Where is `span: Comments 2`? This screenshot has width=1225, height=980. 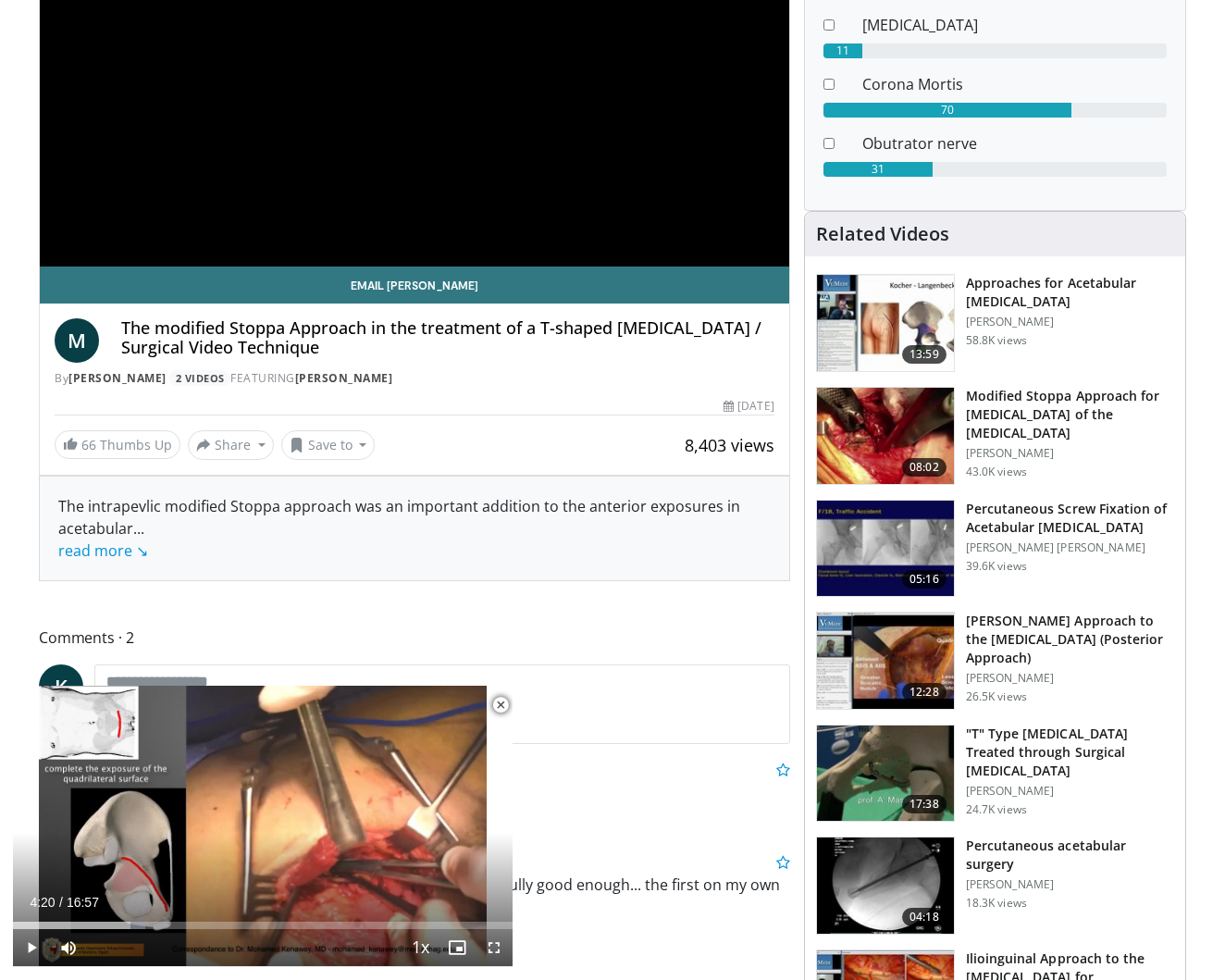 span: Comments 2 is located at coordinates (414, 638).